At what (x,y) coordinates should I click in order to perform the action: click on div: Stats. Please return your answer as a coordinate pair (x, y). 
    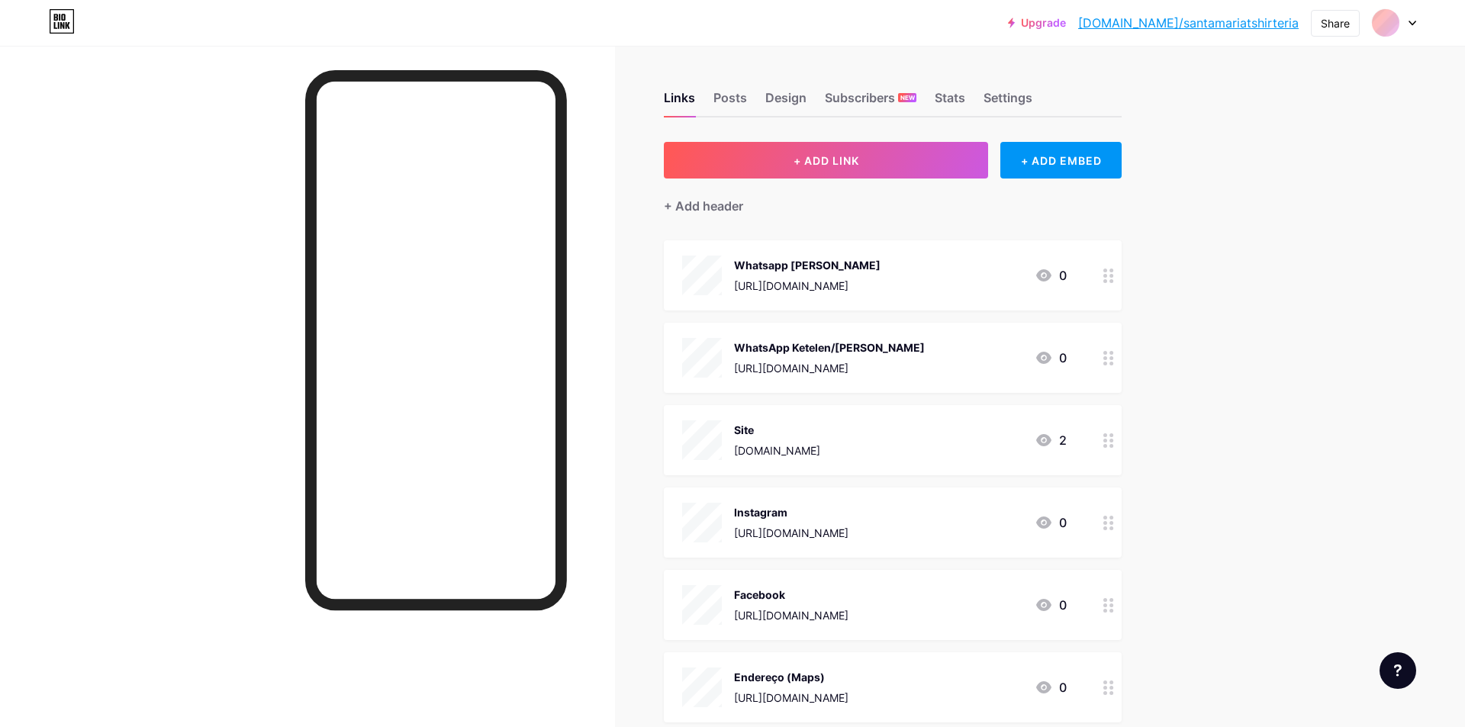
    Looking at the image, I should click on (950, 102).